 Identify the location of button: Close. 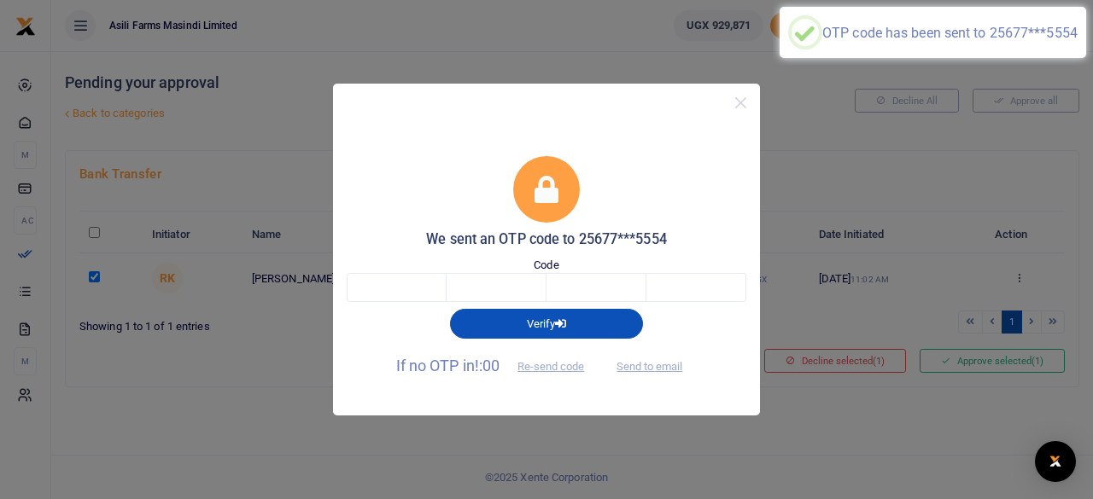
(740, 102).